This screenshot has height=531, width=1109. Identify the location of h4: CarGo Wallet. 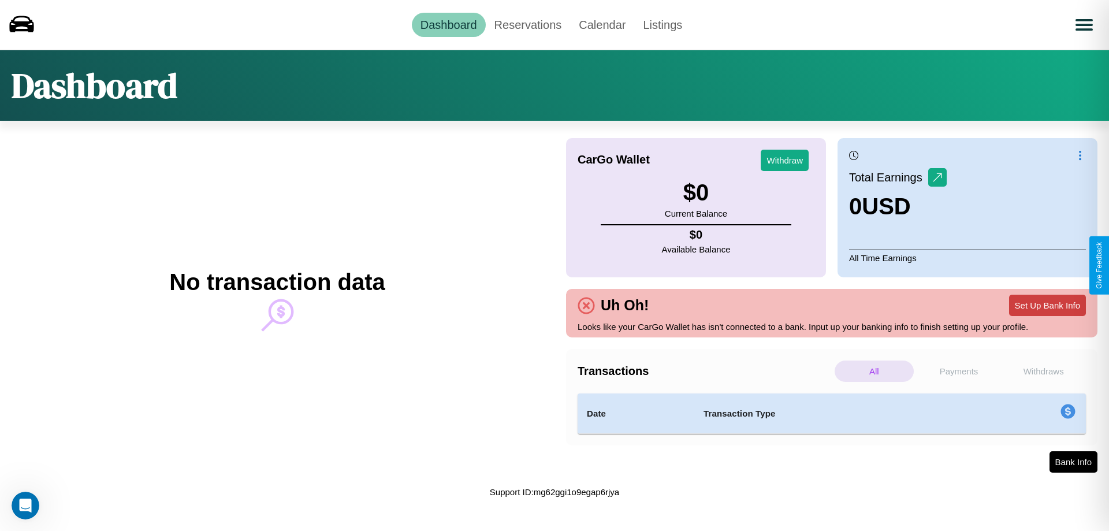
(613, 159).